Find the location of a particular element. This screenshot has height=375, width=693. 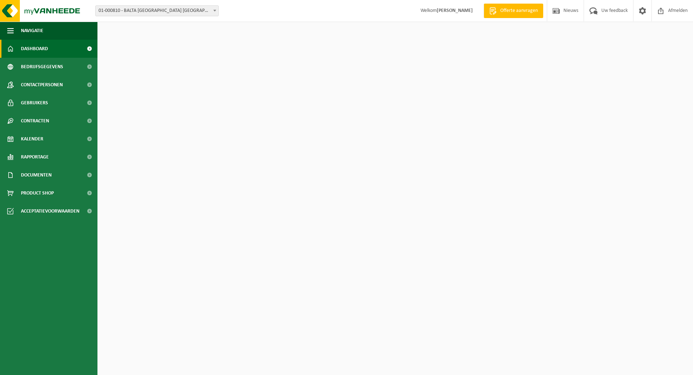

span: Product Shop is located at coordinates (37, 193).